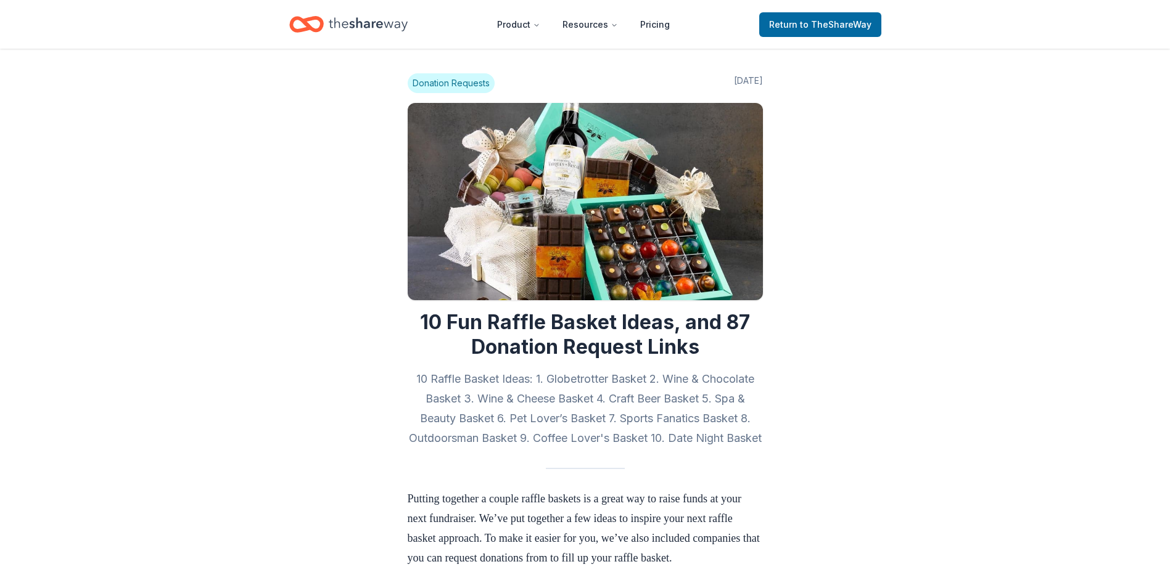 The width and height of the screenshot is (1170, 588). I want to click on button: Product, so click(519, 25).